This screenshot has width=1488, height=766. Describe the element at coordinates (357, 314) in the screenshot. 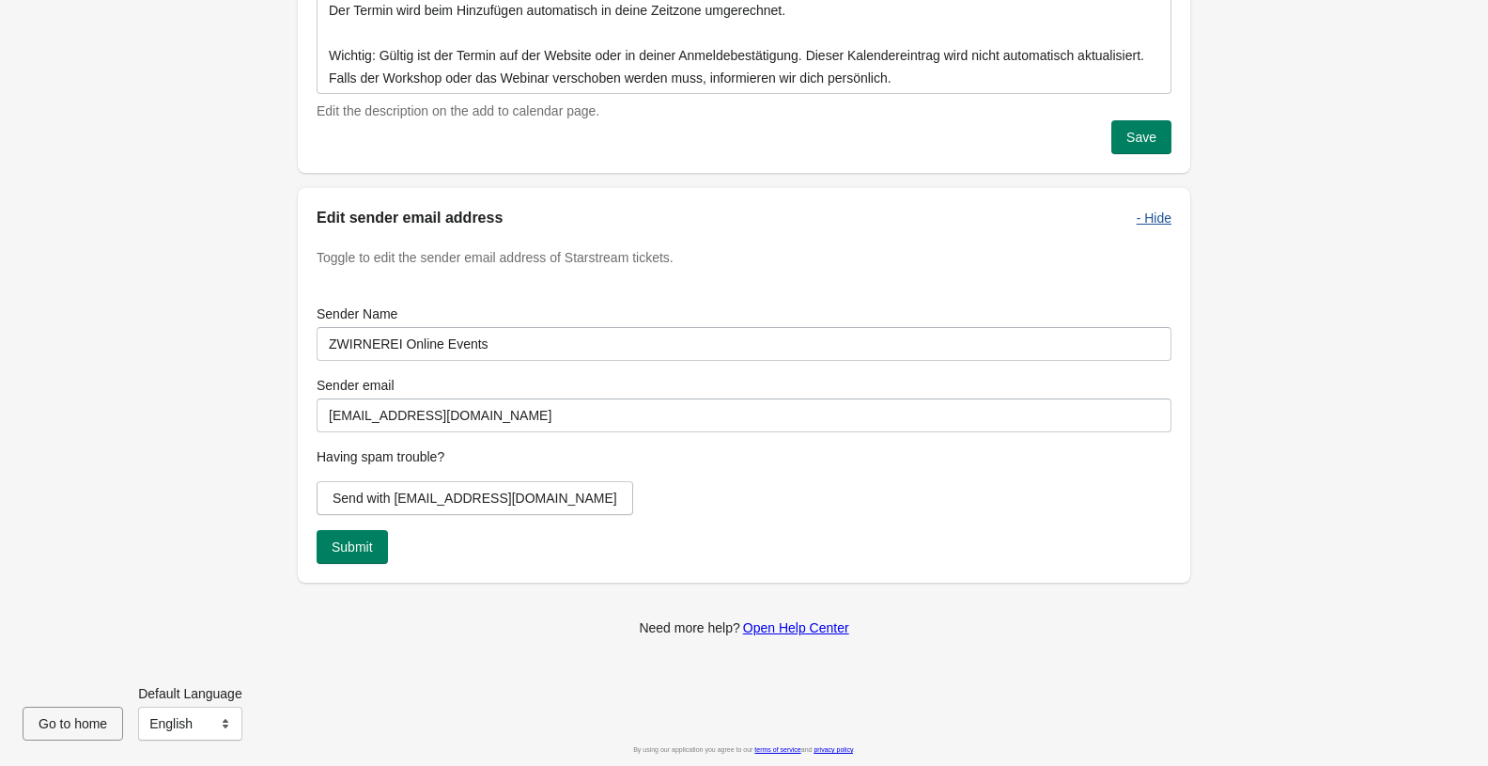

I see `label: Sender Name` at that location.